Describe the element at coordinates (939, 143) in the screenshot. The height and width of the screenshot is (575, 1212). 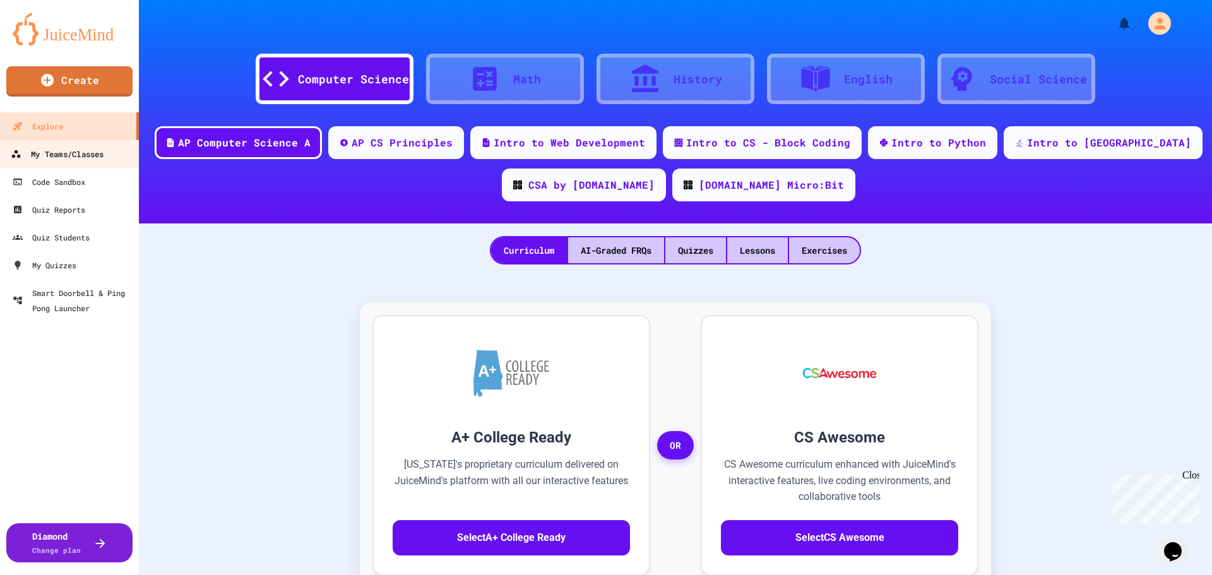
I see `div: Intro to Python` at that location.